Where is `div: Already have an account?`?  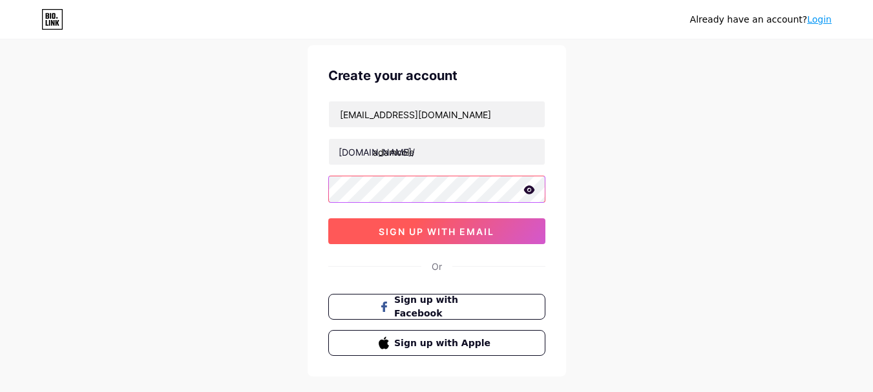 div: Already have an account? is located at coordinates (761, 19).